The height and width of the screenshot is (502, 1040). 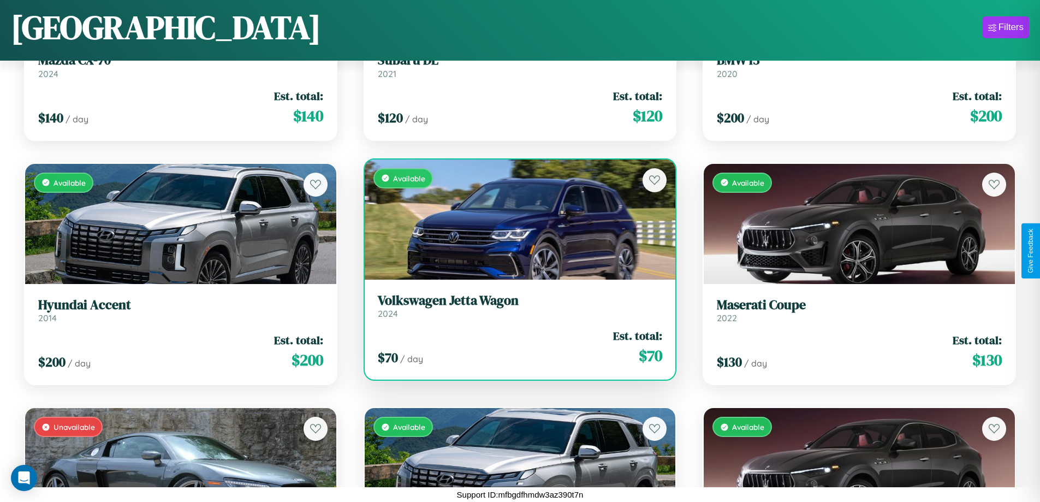 What do you see at coordinates (1006, 27) in the screenshot?
I see `button: Filters` at bounding box center [1006, 27].